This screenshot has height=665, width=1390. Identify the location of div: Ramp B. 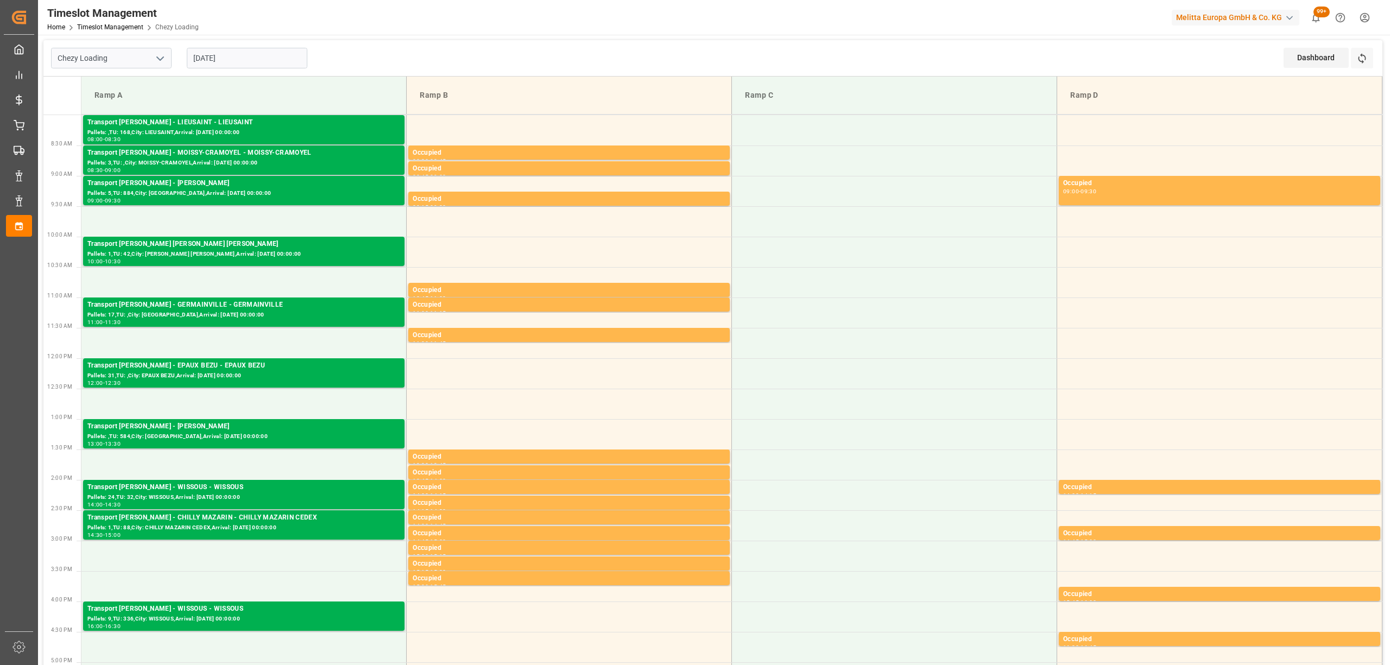
(569, 95).